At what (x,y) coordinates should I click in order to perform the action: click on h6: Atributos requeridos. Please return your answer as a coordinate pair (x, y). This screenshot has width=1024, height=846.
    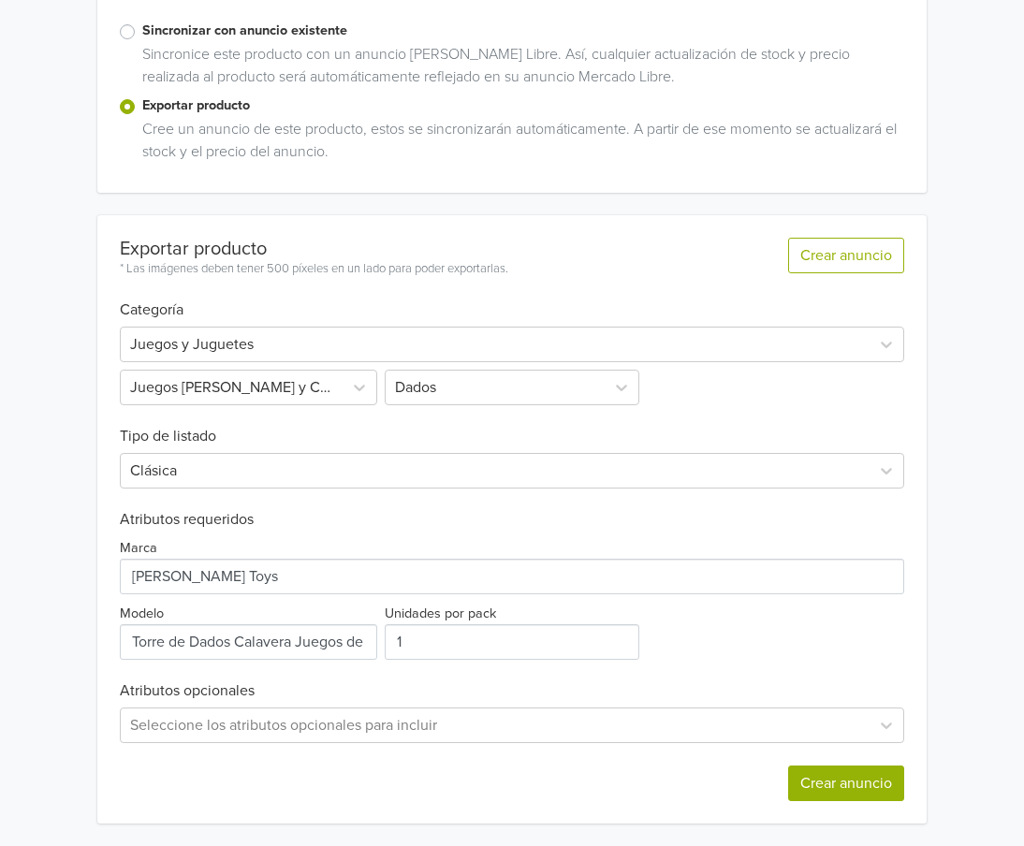
    Looking at the image, I should click on (512, 520).